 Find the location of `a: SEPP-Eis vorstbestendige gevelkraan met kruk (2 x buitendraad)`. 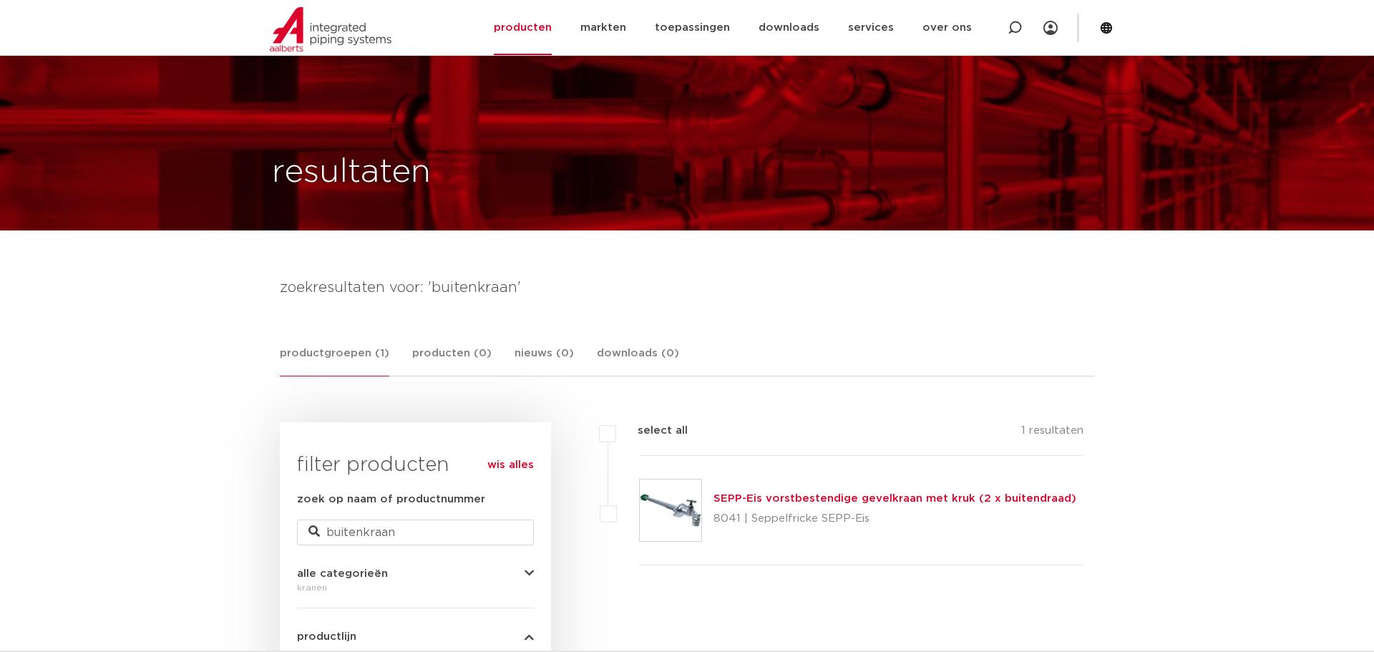

a: SEPP-Eis vorstbestendige gevelkraan met kruk (2 x buitendraad) is located at coordinates (894, 498).